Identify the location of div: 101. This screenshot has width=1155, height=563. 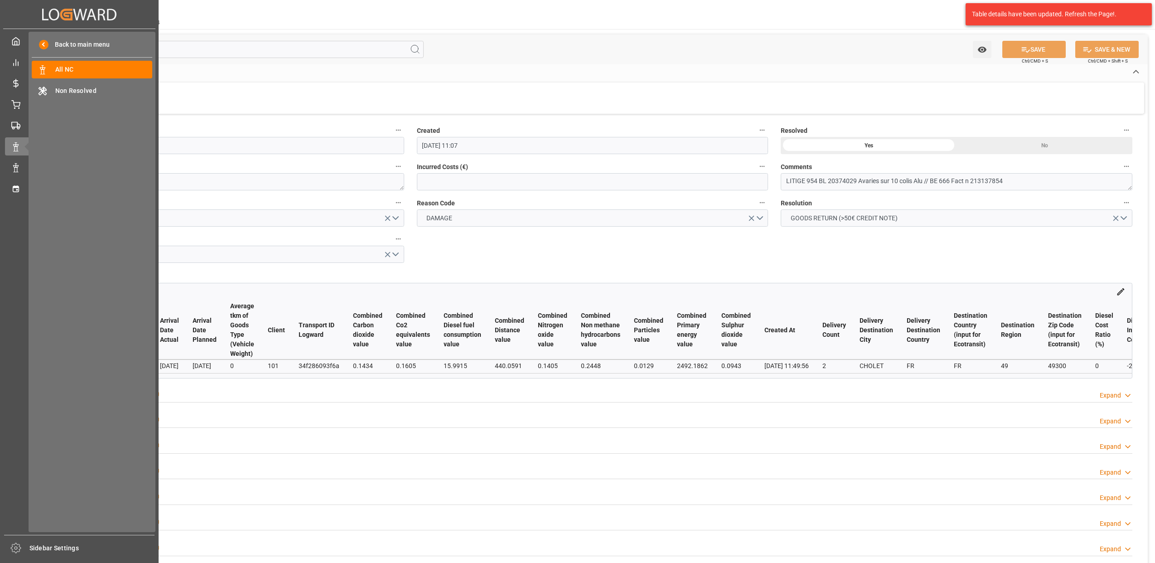
(276, 366).